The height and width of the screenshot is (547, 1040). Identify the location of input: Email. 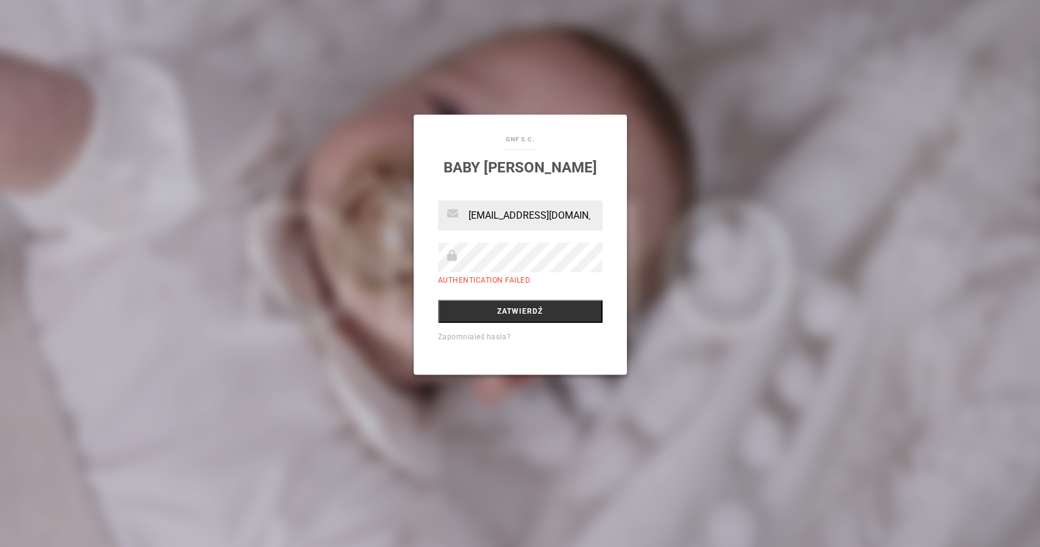
(520, 215).